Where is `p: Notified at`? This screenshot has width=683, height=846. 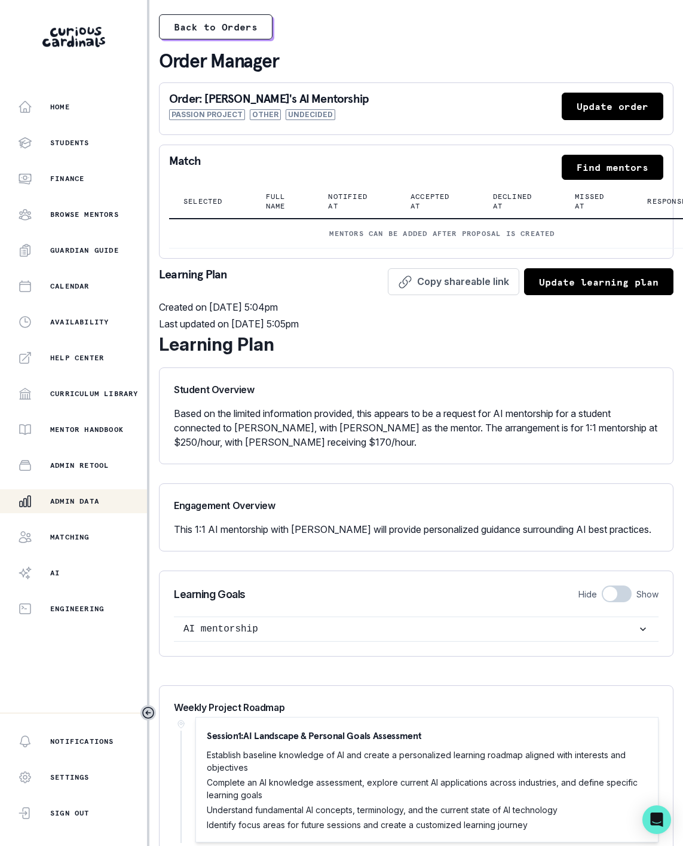
p: Notified at is located at coordinates (348, 201).